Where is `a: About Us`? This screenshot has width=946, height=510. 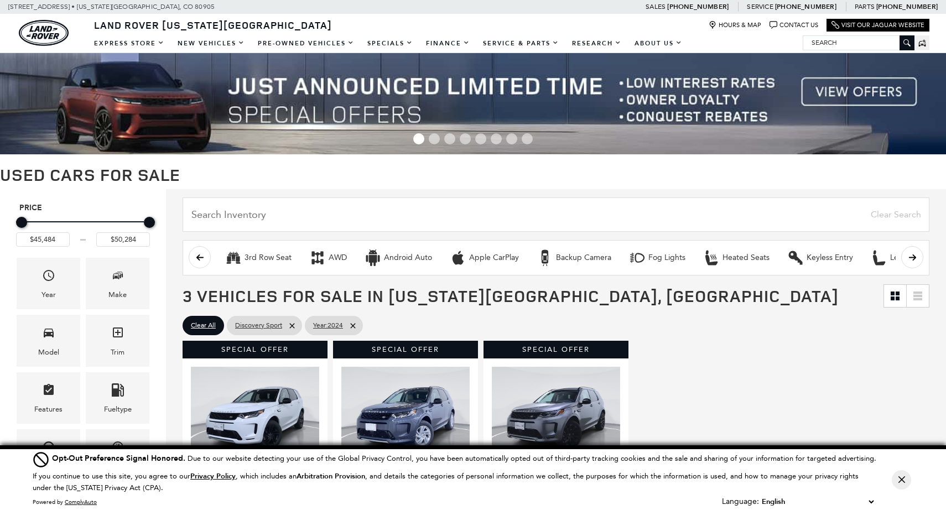 a: About Us is located at coordinates (658, 43).